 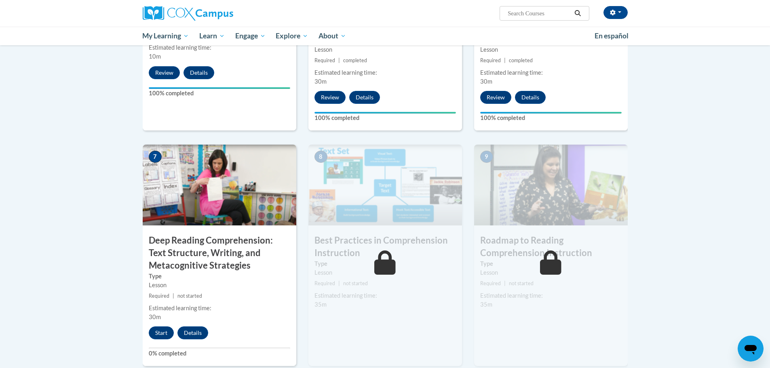 I want to click on a: En español, so click(x=612, y=36).